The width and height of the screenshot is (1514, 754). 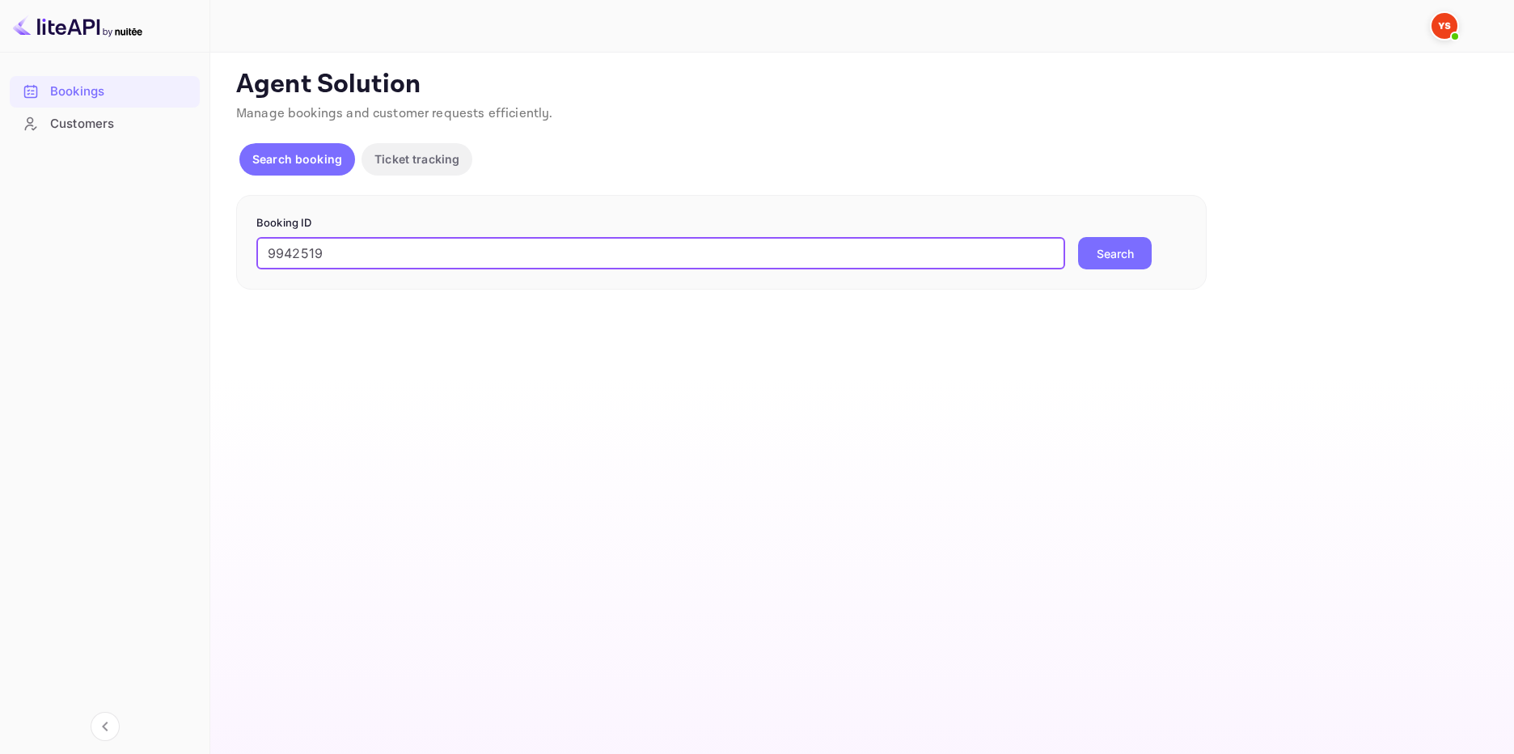 I want to click on button: Search, so click(x=1114, y=253).